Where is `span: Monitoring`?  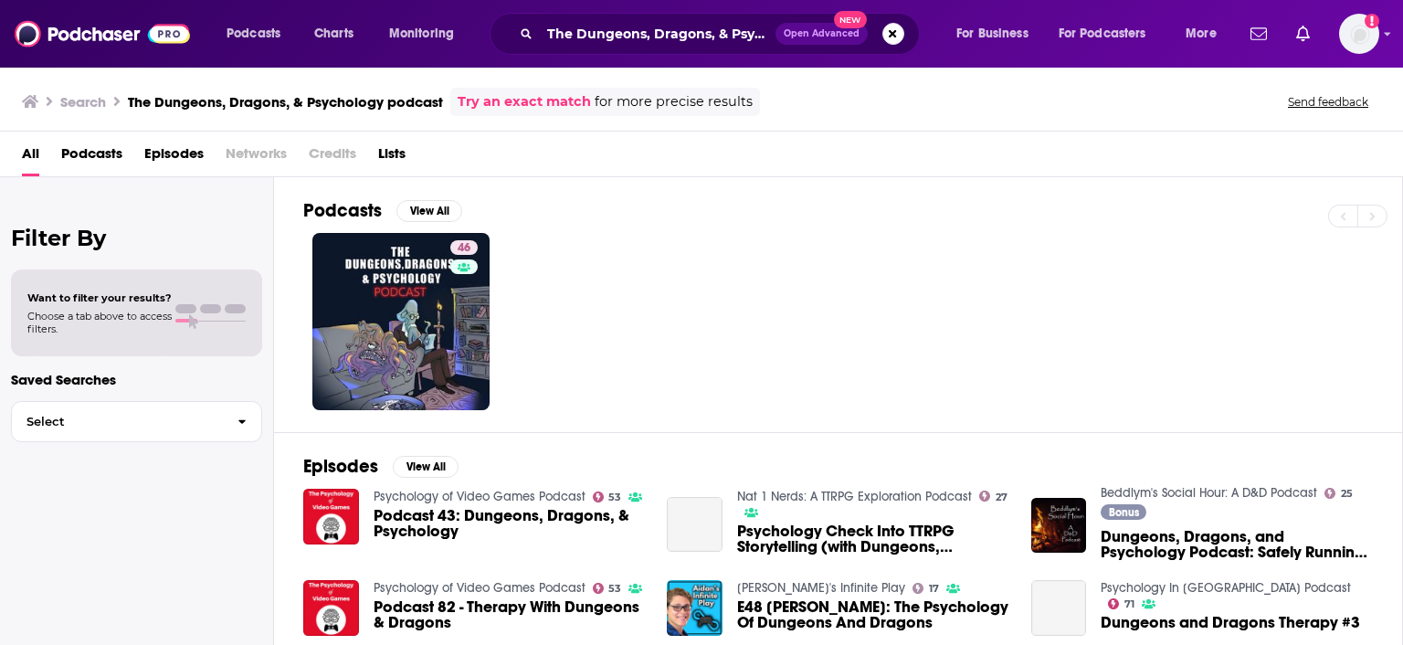 span: Monitoring is located at coordinates (421, 34).